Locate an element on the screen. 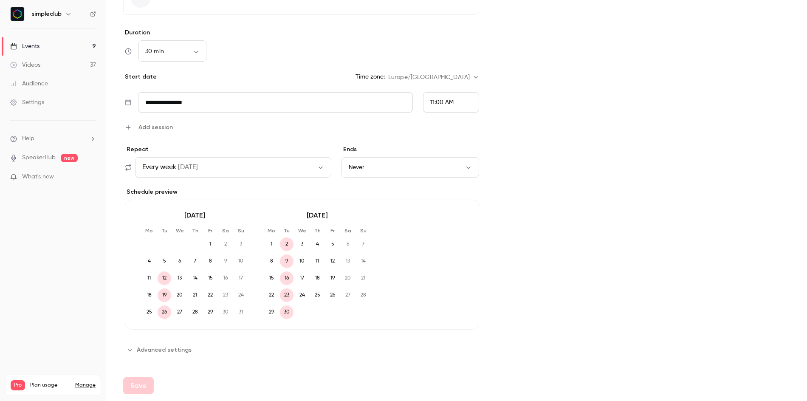 Image resolution: width=807 pixels, height=401 pixels. span: What's new is located at coordinates (38, 177).